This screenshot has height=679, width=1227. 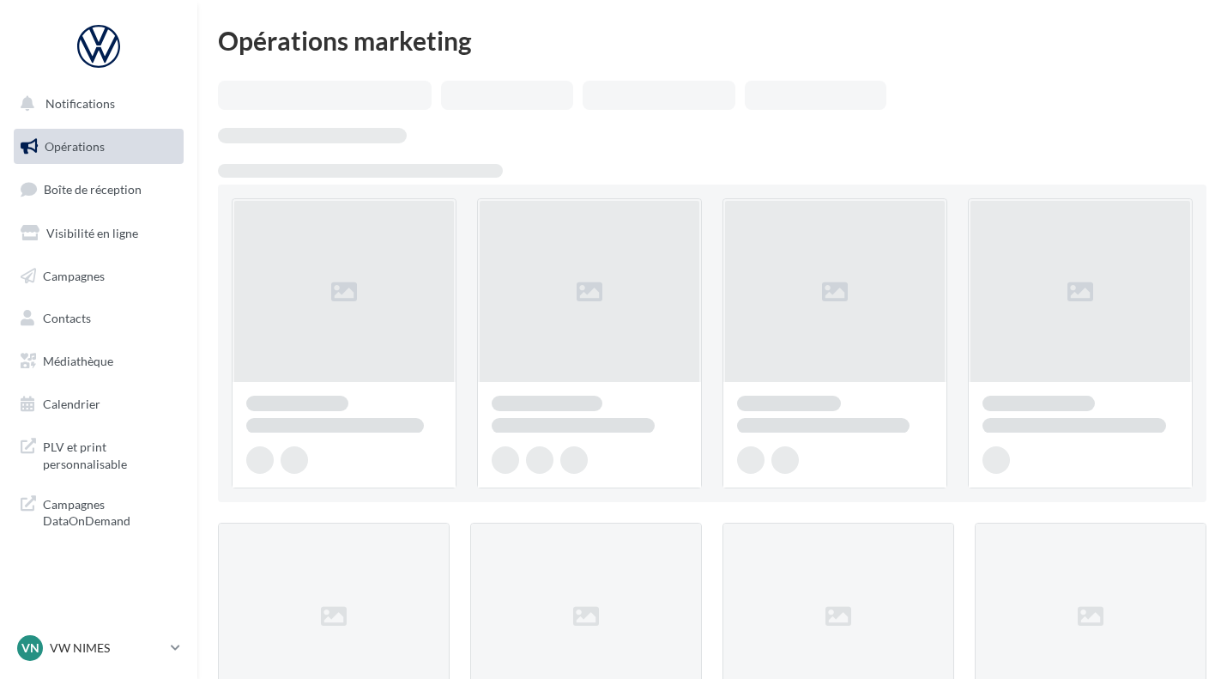 I want to click on a: Campagnes DataOnDemand, so click(x=99, y=511).